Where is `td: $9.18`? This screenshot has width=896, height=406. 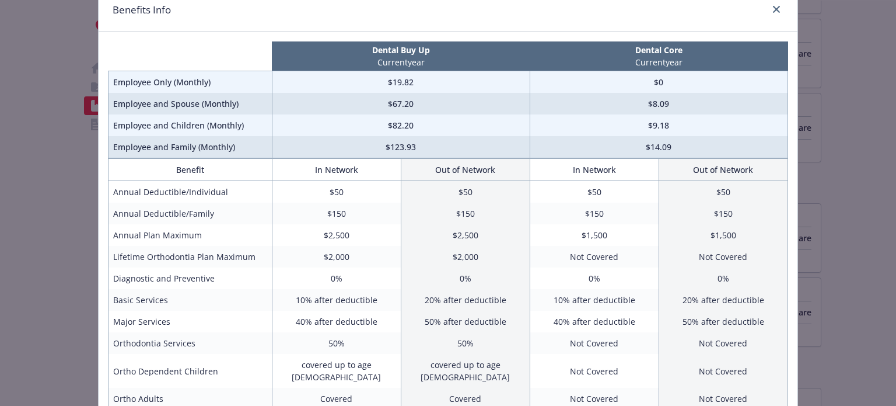 td: $9.18 is located at coordinates (659, 125).